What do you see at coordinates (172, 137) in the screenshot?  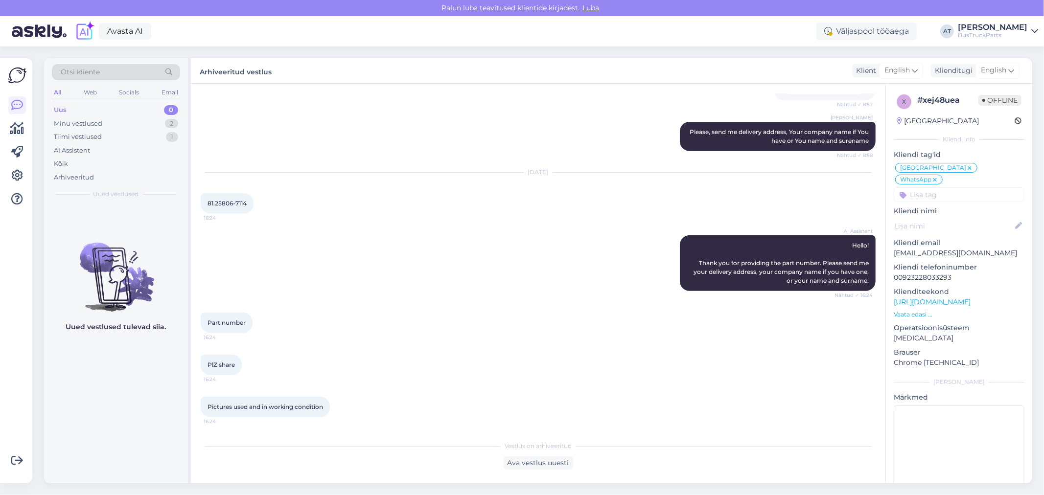 I see `div: 1` at bounding box center [172, 137].